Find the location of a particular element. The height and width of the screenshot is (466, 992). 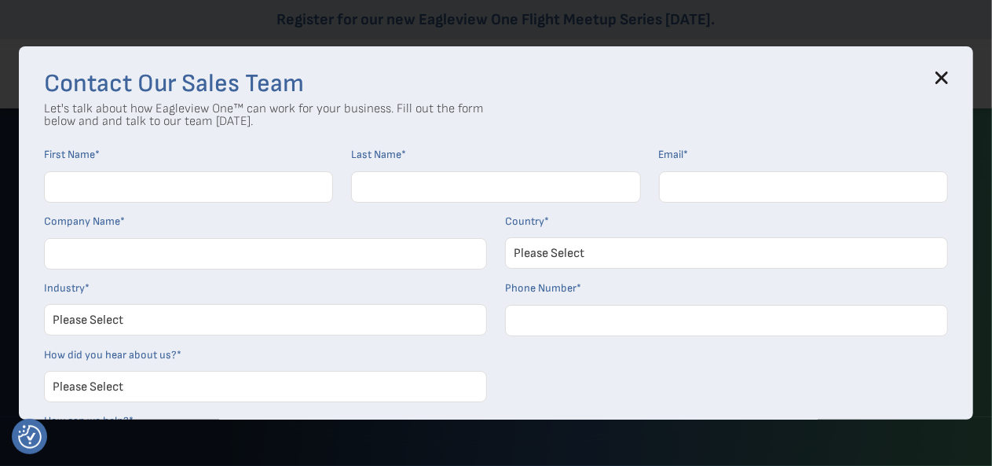

span: How did you hear about us? is located at coordinates (110, 354).